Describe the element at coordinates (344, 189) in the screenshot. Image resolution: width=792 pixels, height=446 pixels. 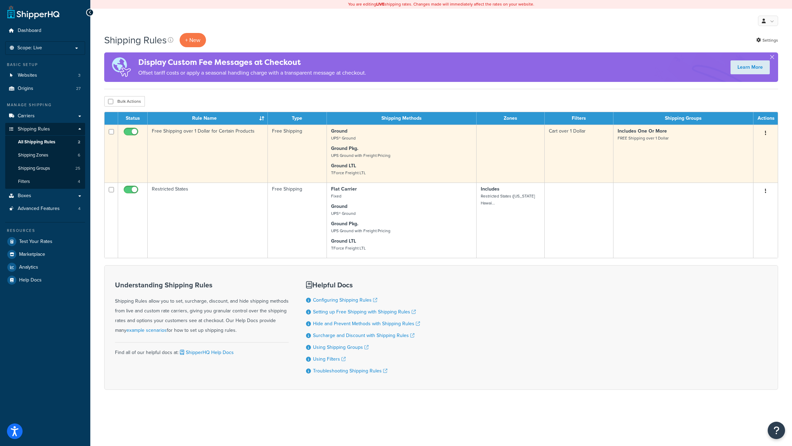
I see `strong: Flat Carrier` at that location.